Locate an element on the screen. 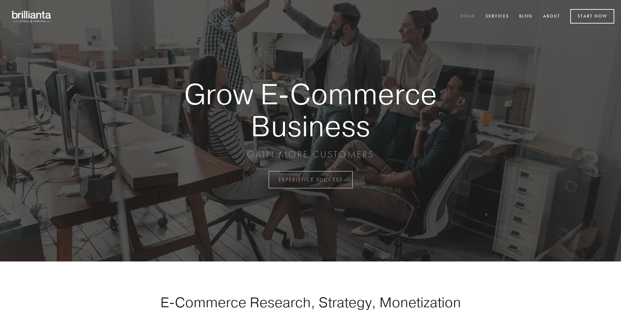  a: About is located at coordinates (552, 16).